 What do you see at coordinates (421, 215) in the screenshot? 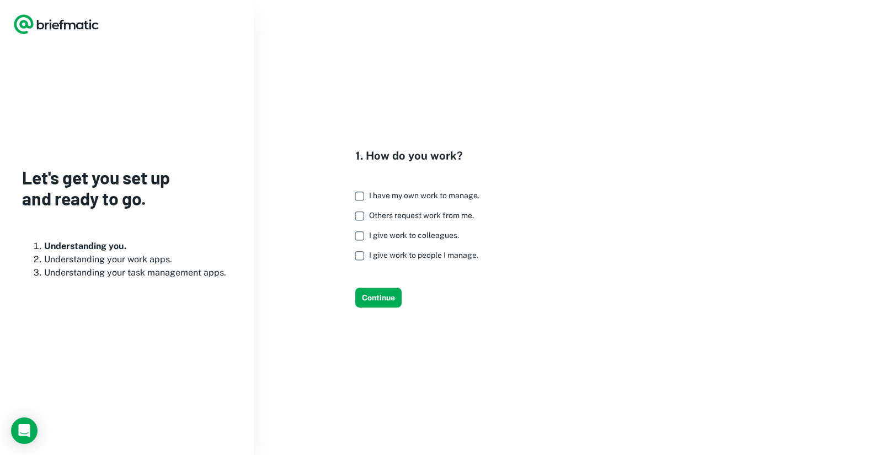
I see `span: Others request work from me.` at bounding box center [421, 215].